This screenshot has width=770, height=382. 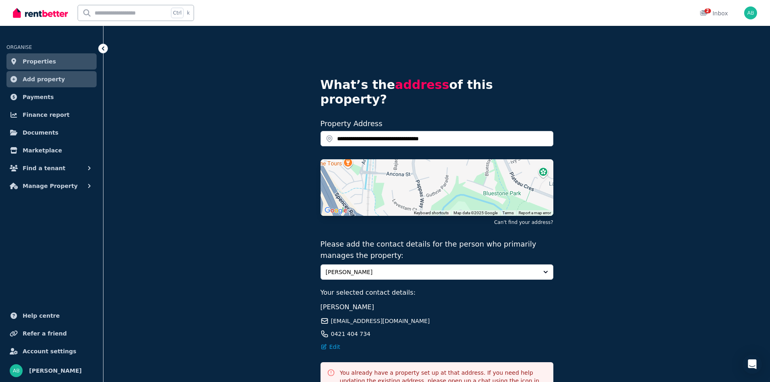 What do you see at coordinates (51, 79) in the screenshot?
I see `a: Add property` at bounding box center [51, 79].